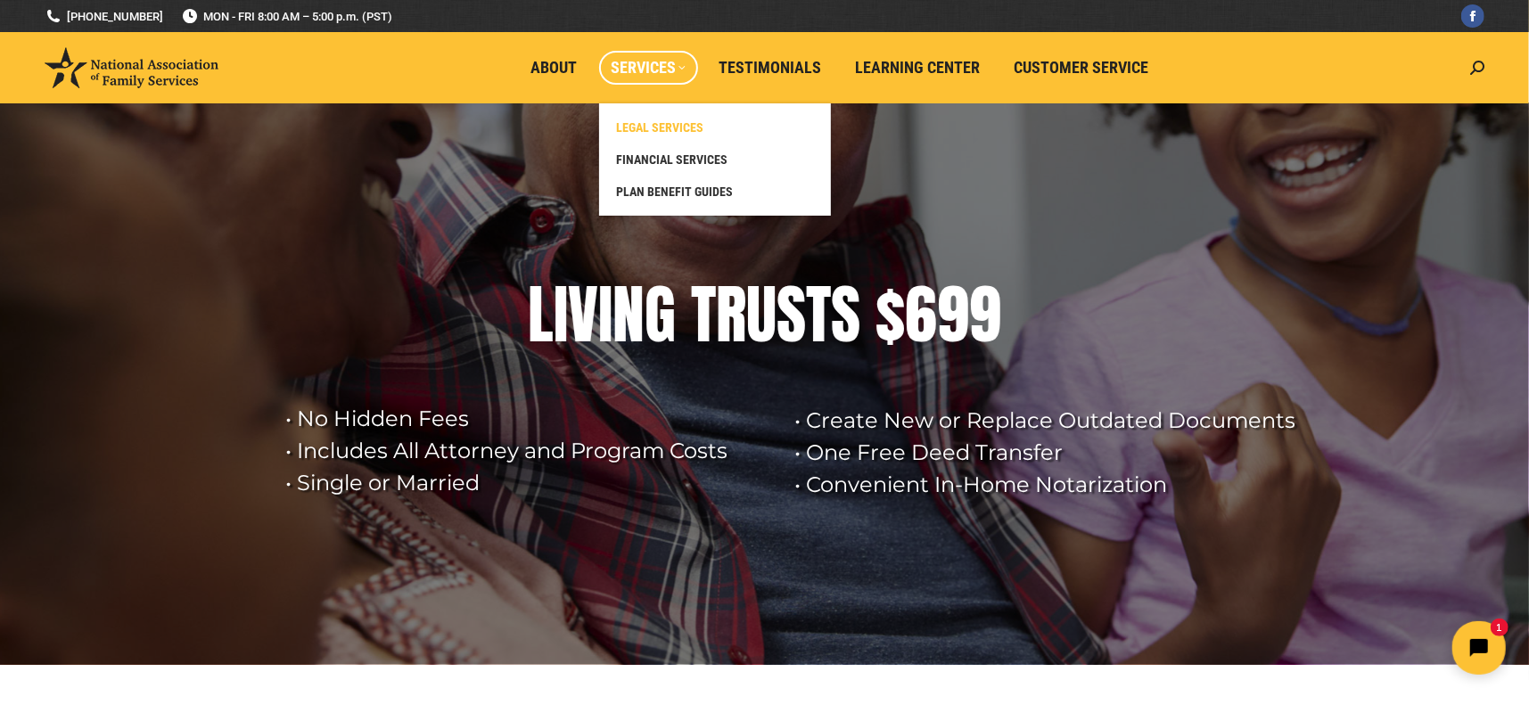 The image size is (1529, 721). What do you see at coordinates (660, 315) in the screenshot?
I see `div: G` at bounding box center [660, 315].